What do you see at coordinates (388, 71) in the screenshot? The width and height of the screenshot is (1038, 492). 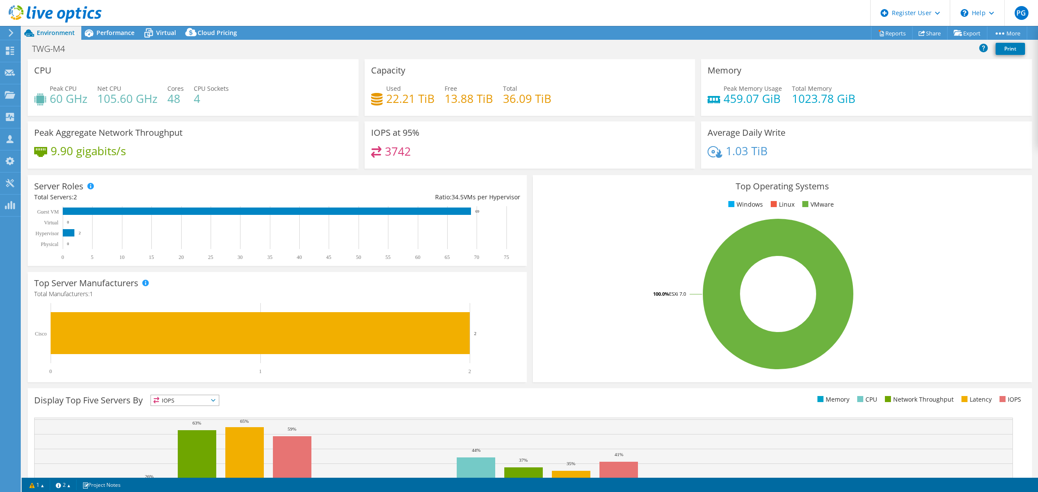 I see `h3: Capacity` at bounding box center [388, 71].